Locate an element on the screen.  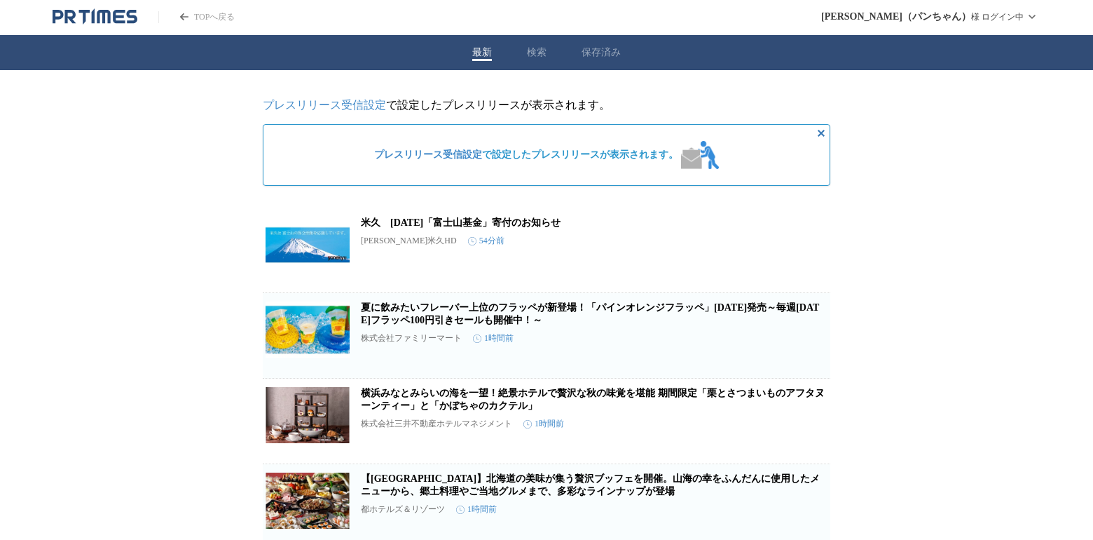
img: 米久 2025年「富士山基金」寄付のお知らせ is located at coordinates (308, 245).